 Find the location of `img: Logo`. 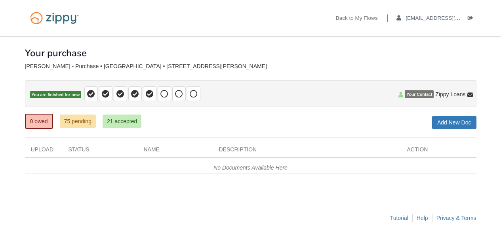

img: Logo is located at coordinates (54, 18).